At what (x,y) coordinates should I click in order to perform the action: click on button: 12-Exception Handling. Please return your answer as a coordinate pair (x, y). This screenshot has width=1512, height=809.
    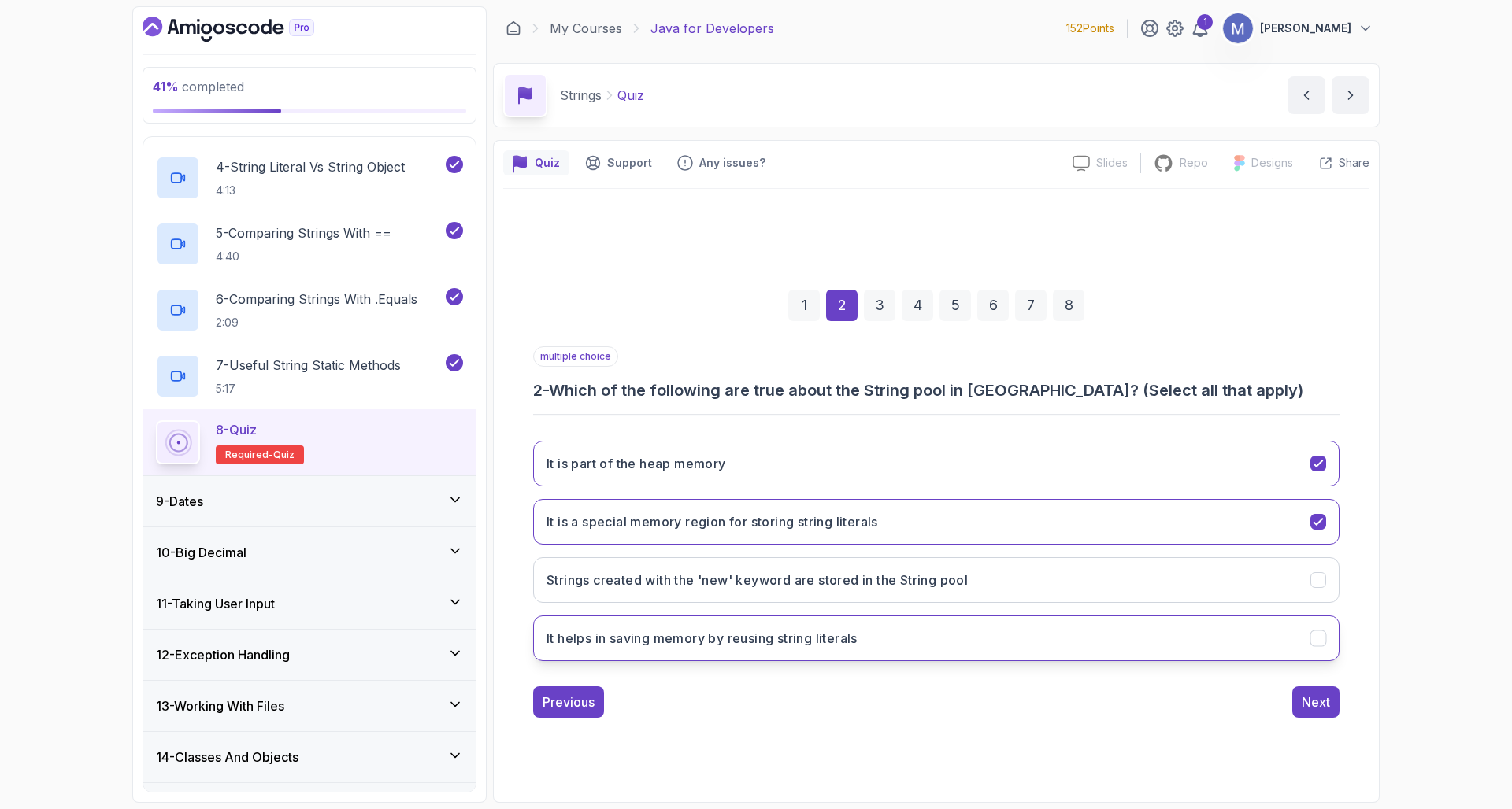
    Looking at the image, I should click on (309, 655).